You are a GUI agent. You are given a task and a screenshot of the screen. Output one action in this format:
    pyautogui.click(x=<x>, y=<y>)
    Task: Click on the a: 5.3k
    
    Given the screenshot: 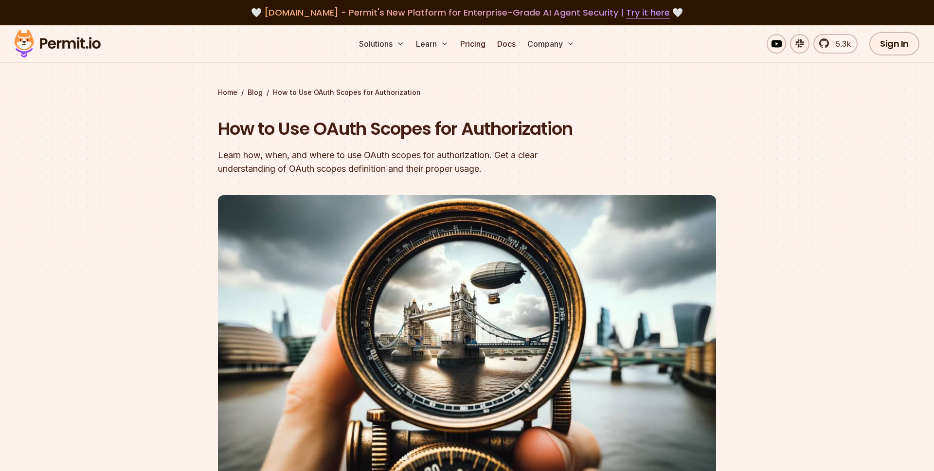 What is the action you would take?
    pyautogui.click(x=836, y=44)
    